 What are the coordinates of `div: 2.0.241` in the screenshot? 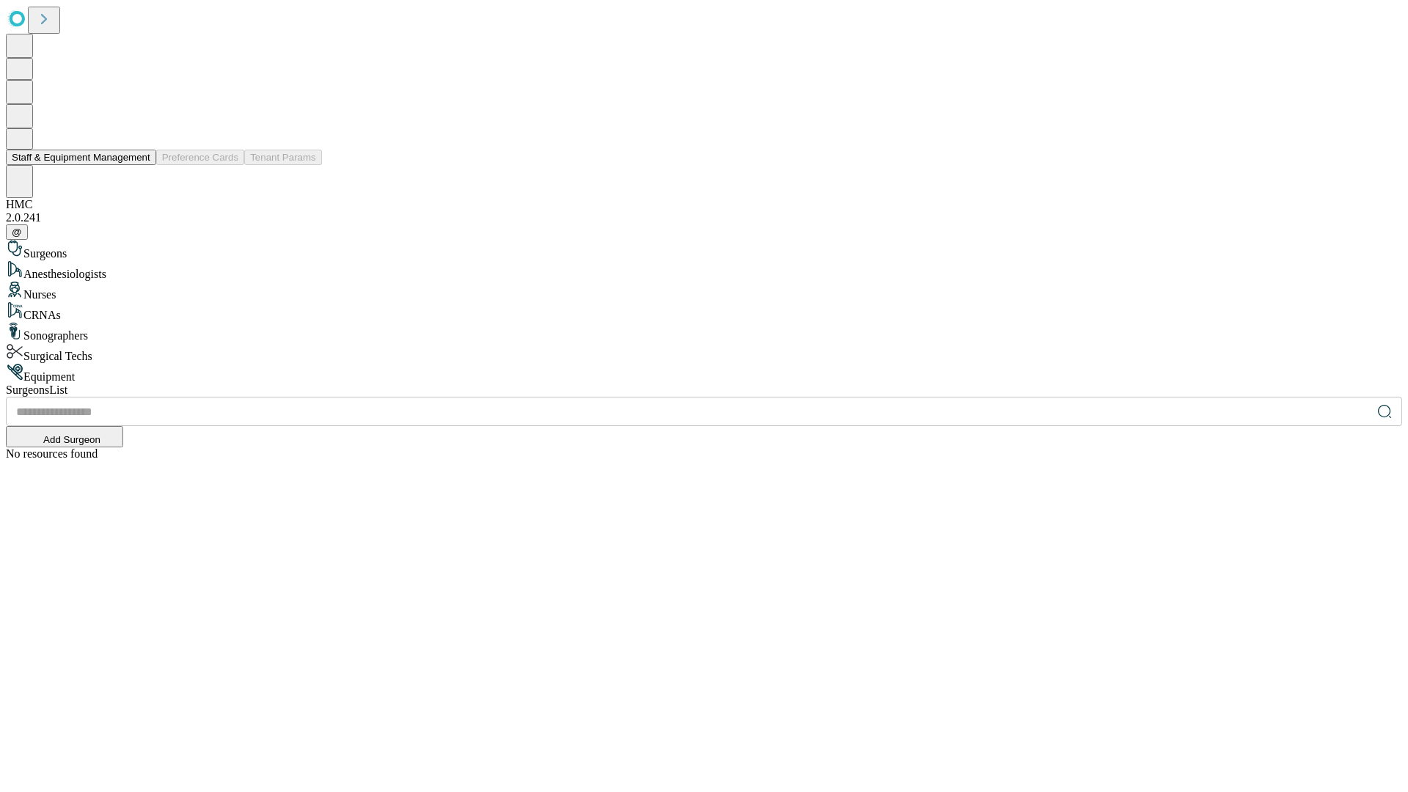 It's located at (704, 218).